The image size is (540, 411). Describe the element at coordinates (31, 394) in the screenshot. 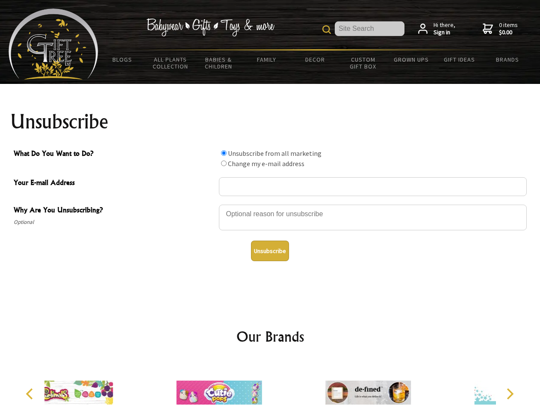

I see `button: Previous` at that location.